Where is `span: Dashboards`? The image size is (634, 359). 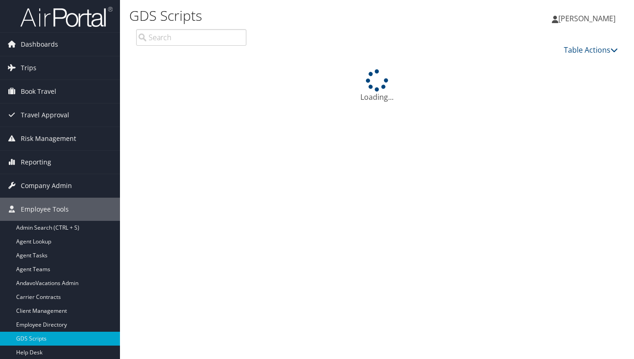
span: Dashboards is located at coordinates (39, 44).